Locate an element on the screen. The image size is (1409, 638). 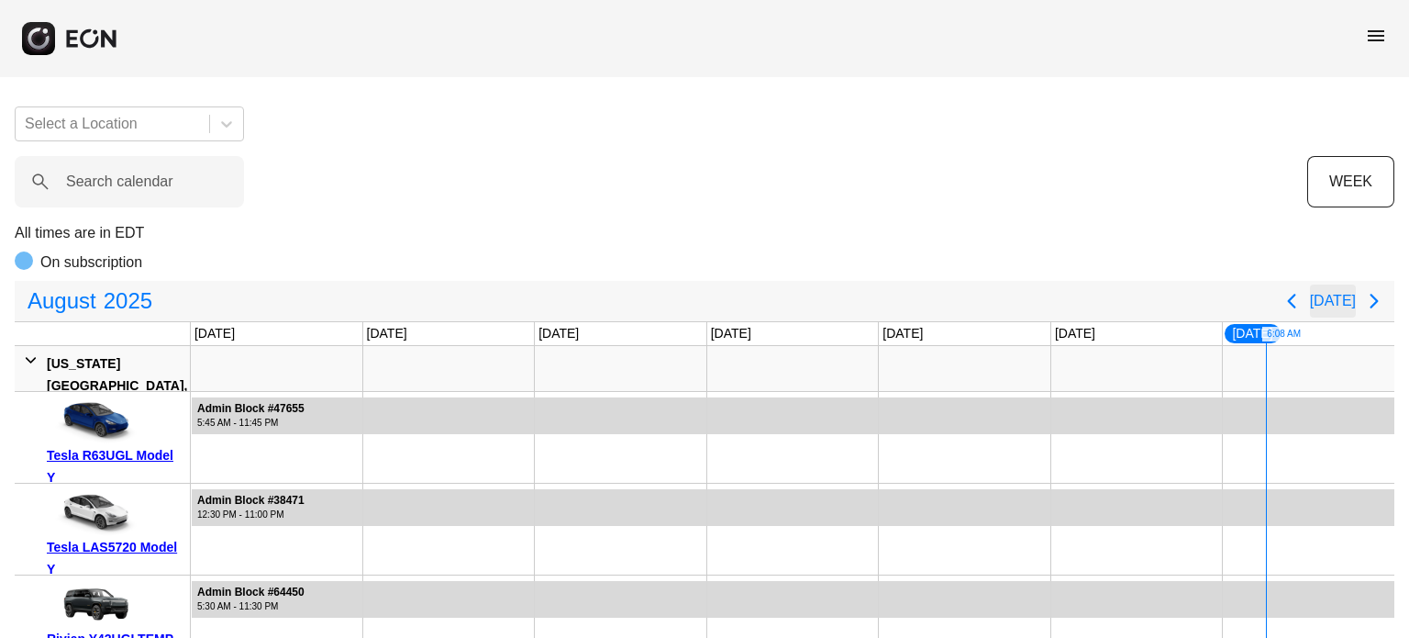
div: 12:30 PM - 11:00 PM is located at coordinates (250, 514).